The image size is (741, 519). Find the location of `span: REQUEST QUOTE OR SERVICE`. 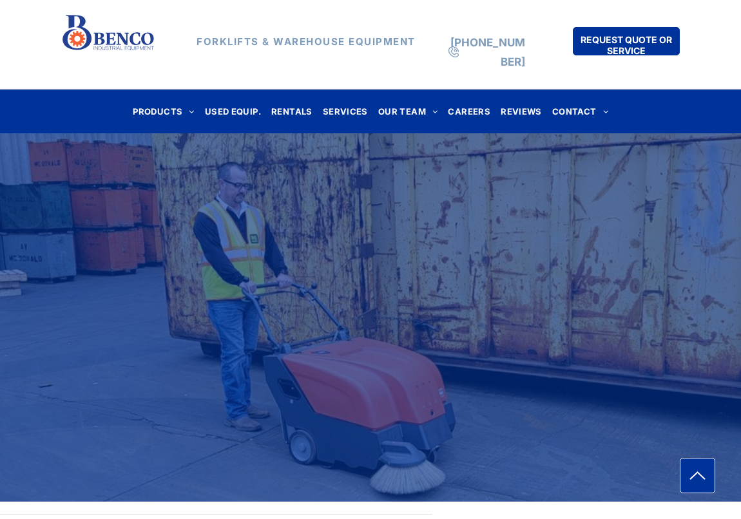

span: REQUEST QUOTE OR SERVICE is located at coordinates (625, 45).